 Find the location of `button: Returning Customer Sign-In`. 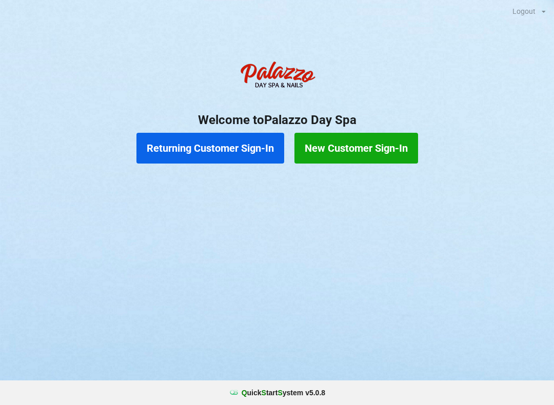

button: Returning Customer Sign-In is located at coordinates (210, 148).